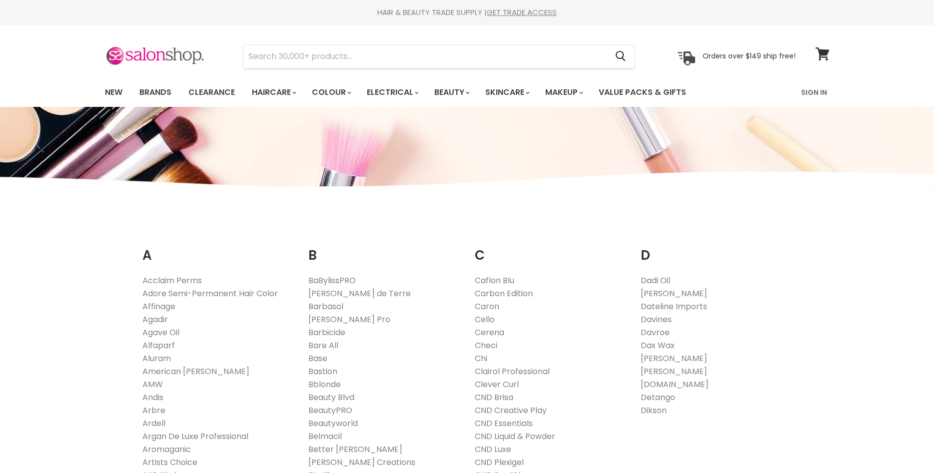 Image resolution: width=934 pixels, height=473 pixels. I want to click on a: Barbicide, so click(327, 332).